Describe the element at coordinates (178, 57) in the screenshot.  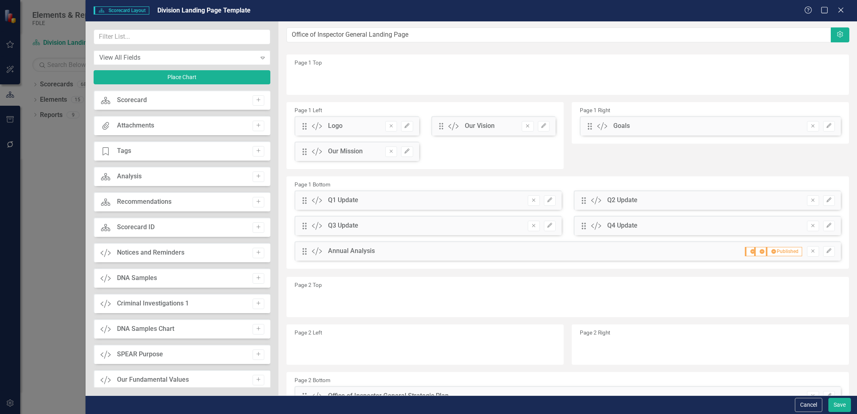
I see `div: View All Fields` at that location.